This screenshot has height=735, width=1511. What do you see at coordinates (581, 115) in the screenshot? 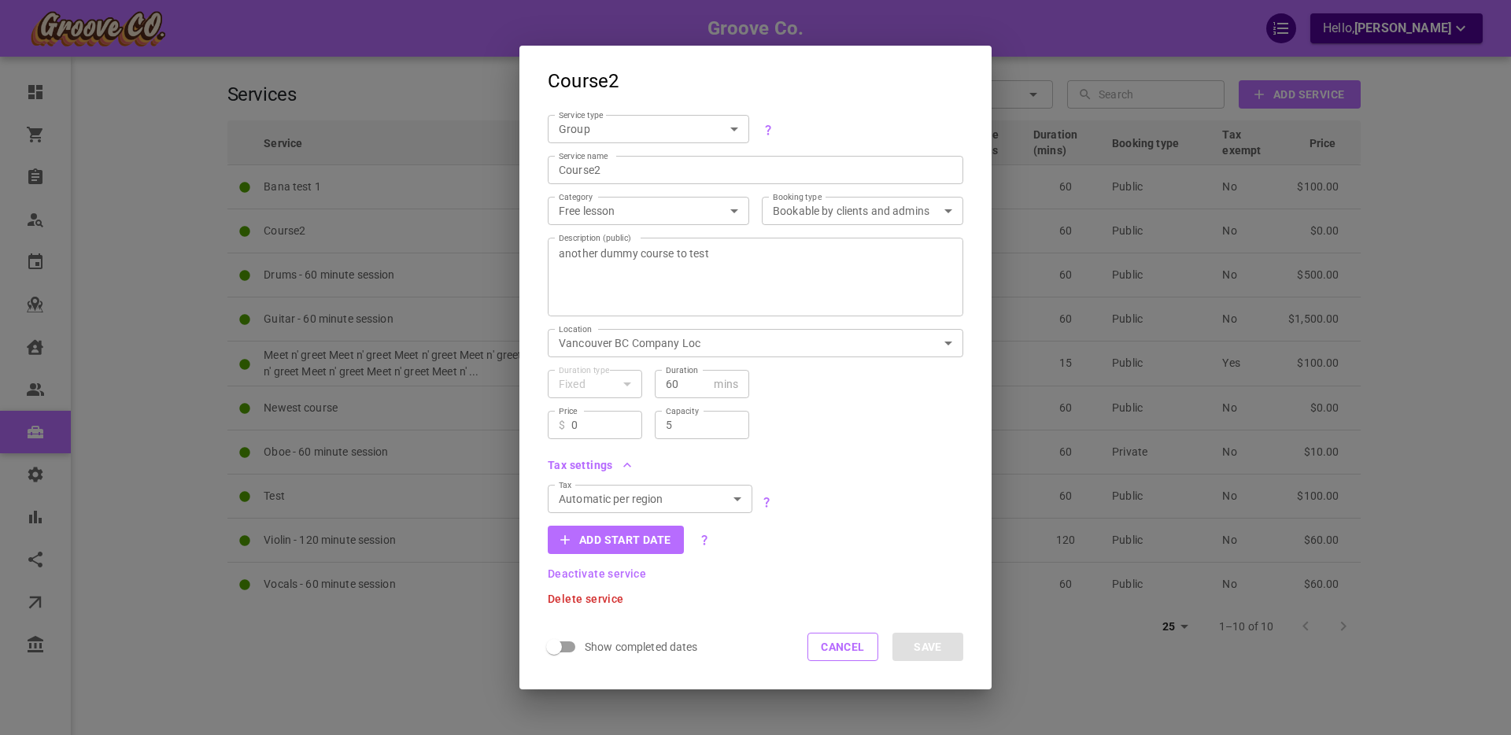
I see `label: Service type` at bounding box center [581, 115].